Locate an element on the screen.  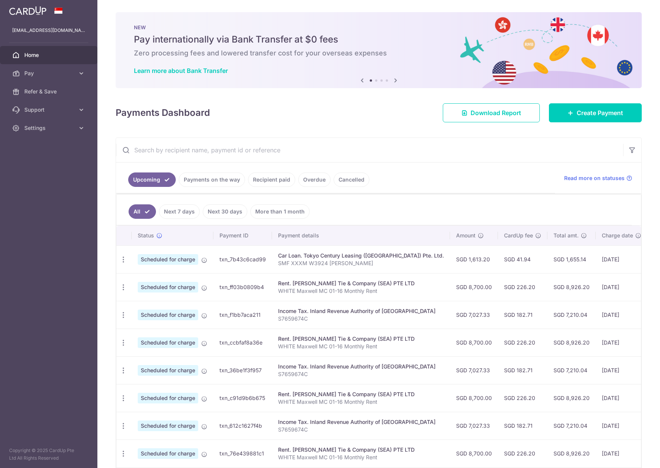
a: Recipient paid is located at coordinates (271, 180).